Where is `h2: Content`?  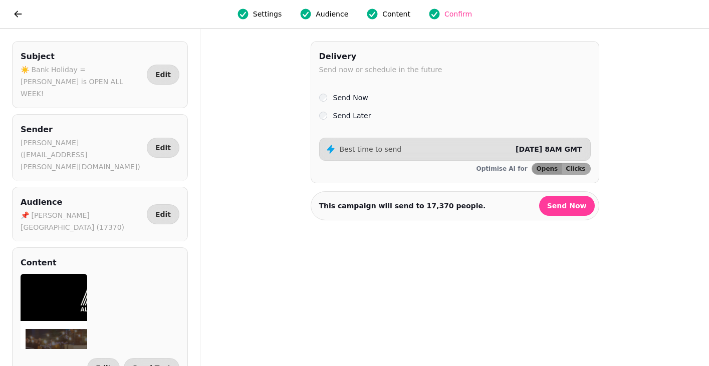 h2: Content is located at coordinates (39, 263).